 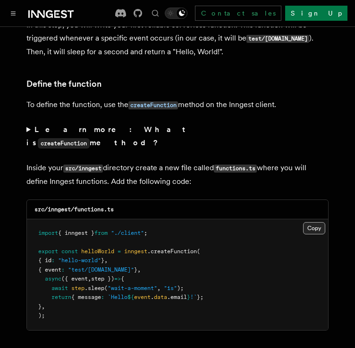 What do you see at coordinates (135, 251) in the screenshot?
I see `span: inngest` at bounding box center [135, 251].